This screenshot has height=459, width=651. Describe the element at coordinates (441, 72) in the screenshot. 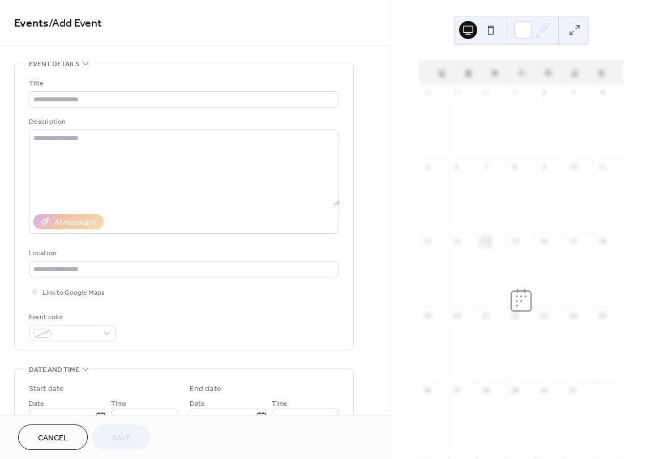

I see `div: 일` at that location.